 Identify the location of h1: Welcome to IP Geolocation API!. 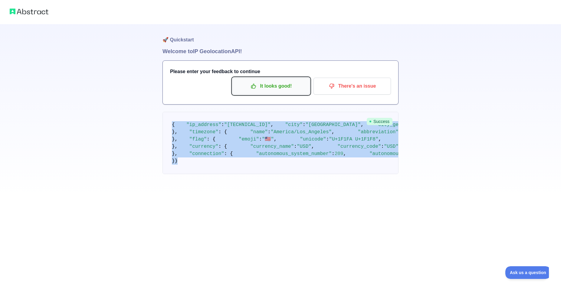
(281, 51).